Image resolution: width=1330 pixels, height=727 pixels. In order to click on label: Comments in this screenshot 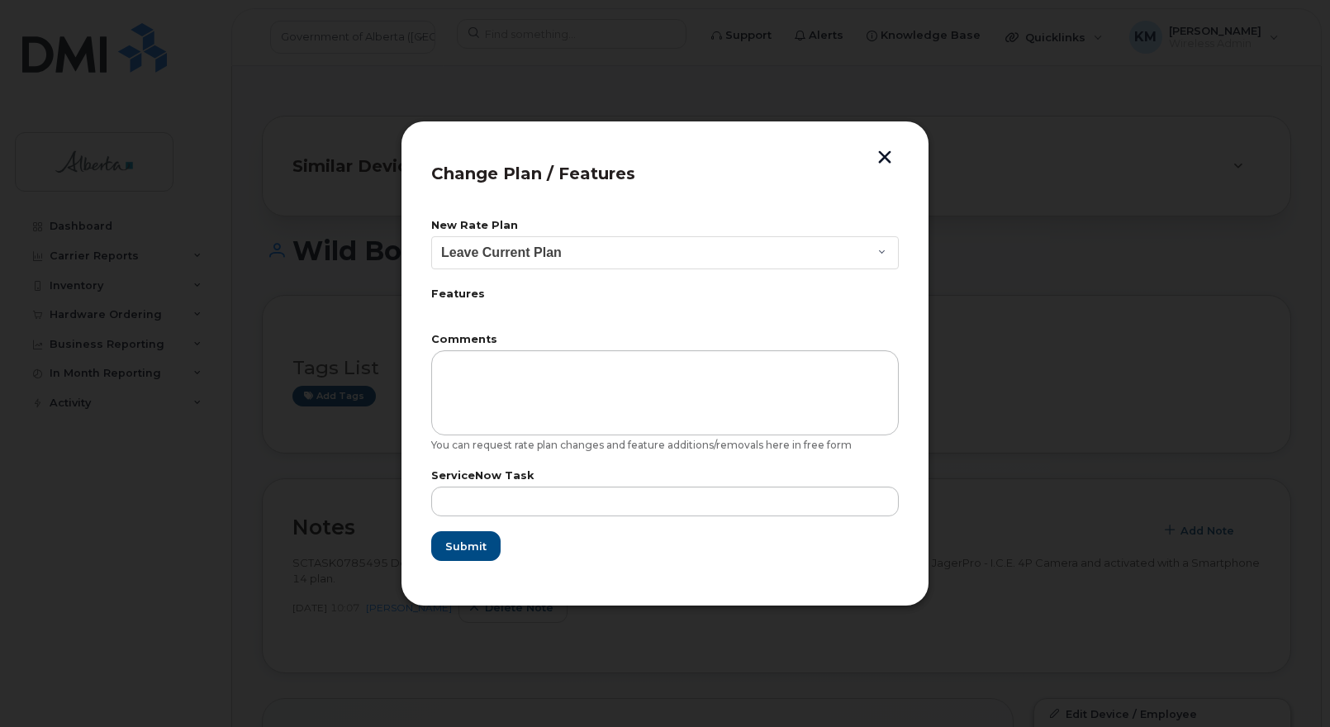, I will do `click(665, 340)`.